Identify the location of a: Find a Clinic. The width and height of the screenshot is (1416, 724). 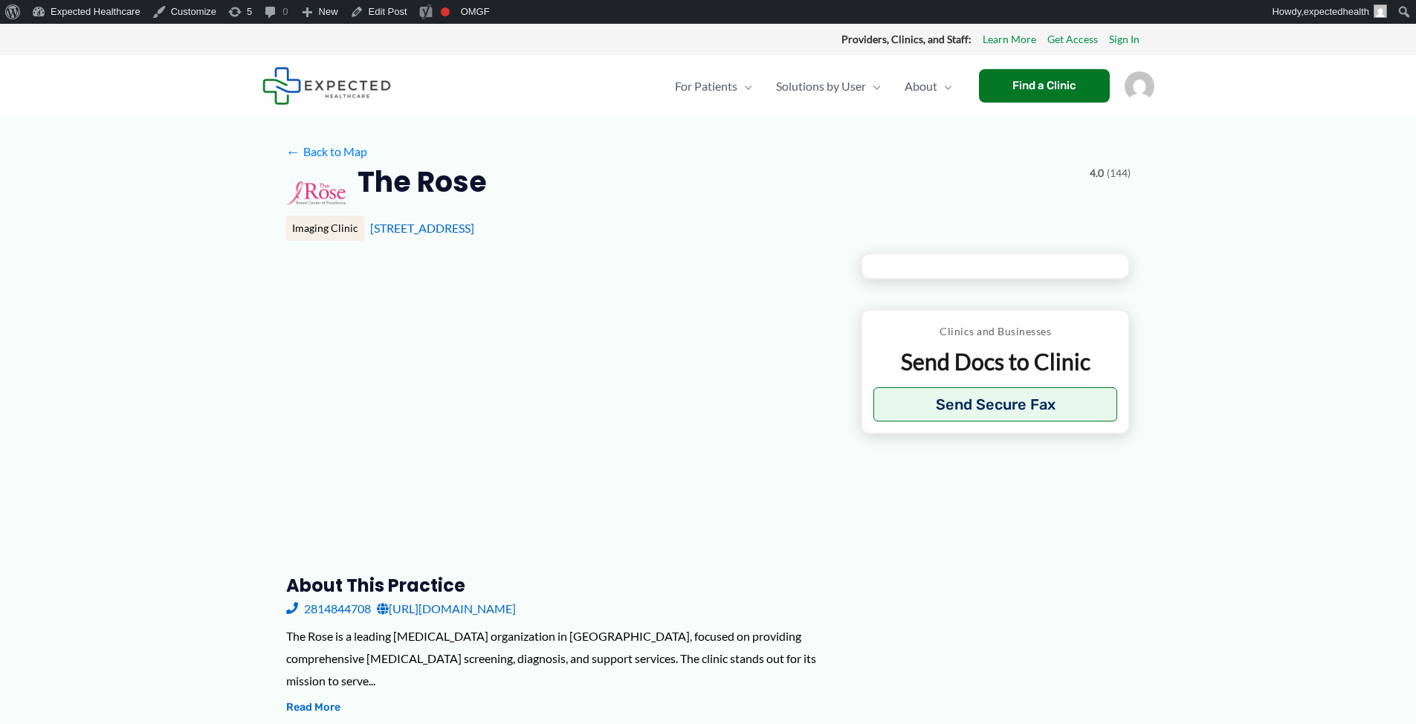
(1045, 86).